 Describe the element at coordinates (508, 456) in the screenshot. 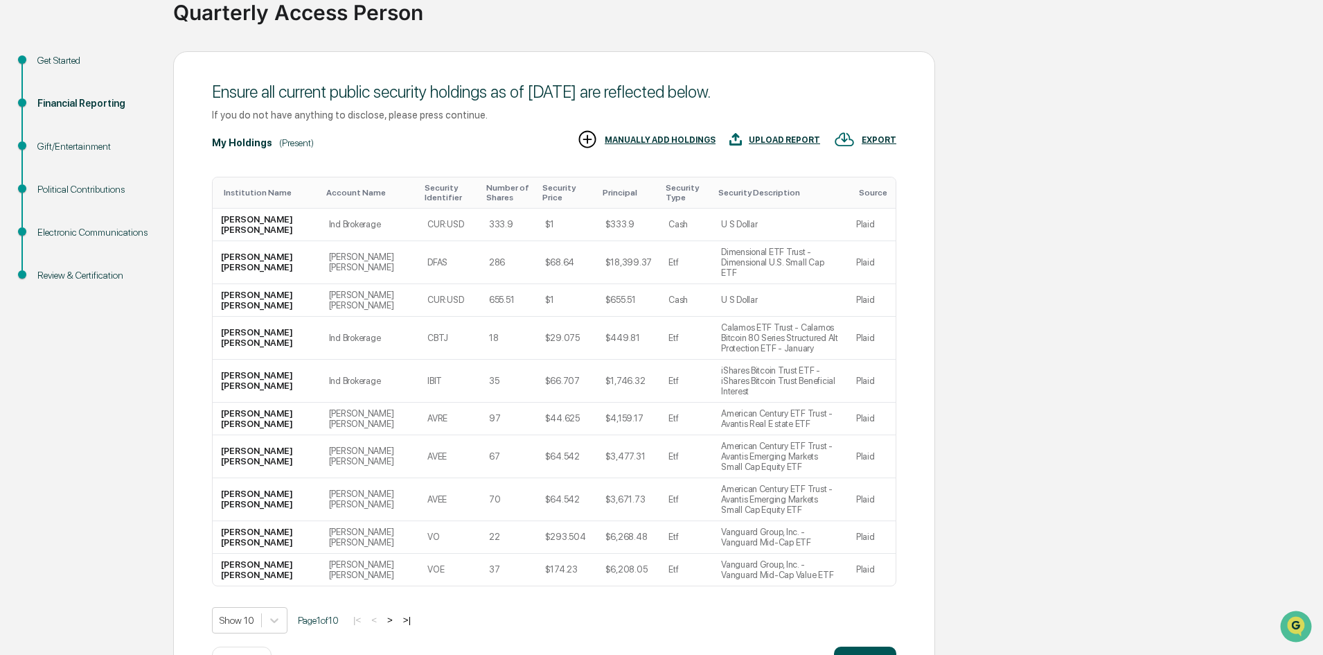

I see `td: 67` at that location.